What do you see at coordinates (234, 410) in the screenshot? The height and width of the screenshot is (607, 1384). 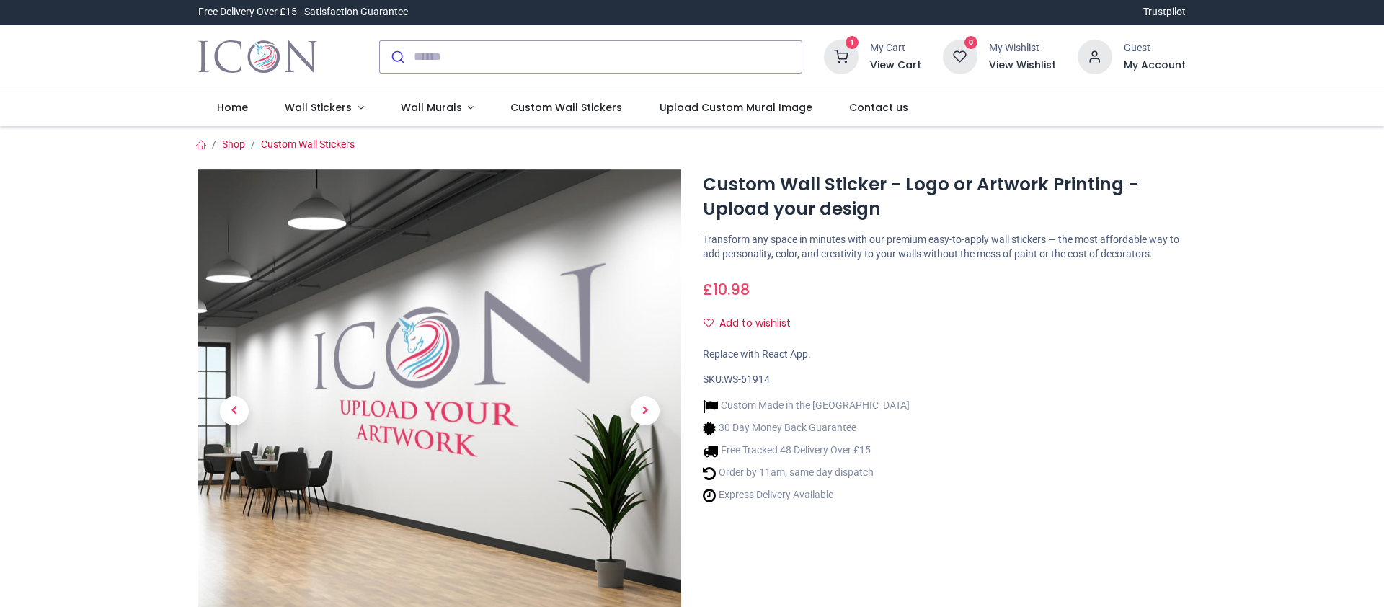 I see `a: Previous` at bounding box center [234, 410].